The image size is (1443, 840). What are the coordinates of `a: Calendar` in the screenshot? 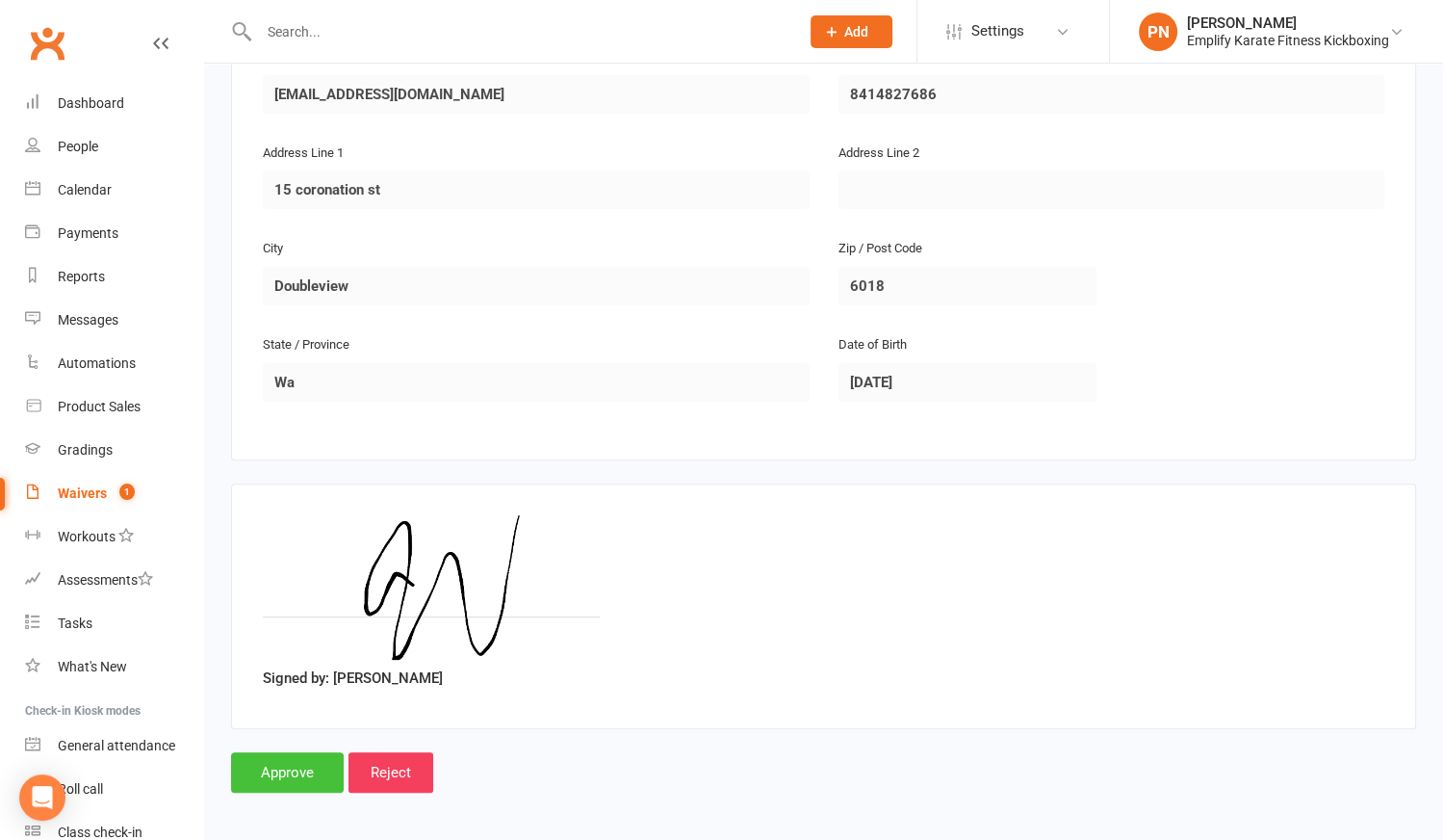 It's located at (114, 189).